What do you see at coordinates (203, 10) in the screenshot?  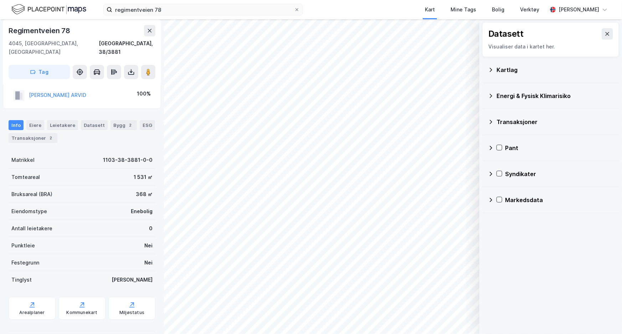 I see `input: Søk på adresse, matrikkel, gårdeiere, leietakere eller personer` at bounding box center [203, 10].